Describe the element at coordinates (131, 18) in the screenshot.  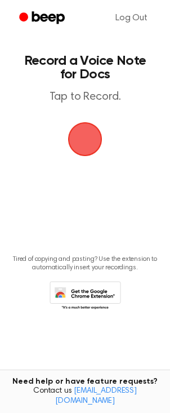
I see `a: Log Out` at that location.